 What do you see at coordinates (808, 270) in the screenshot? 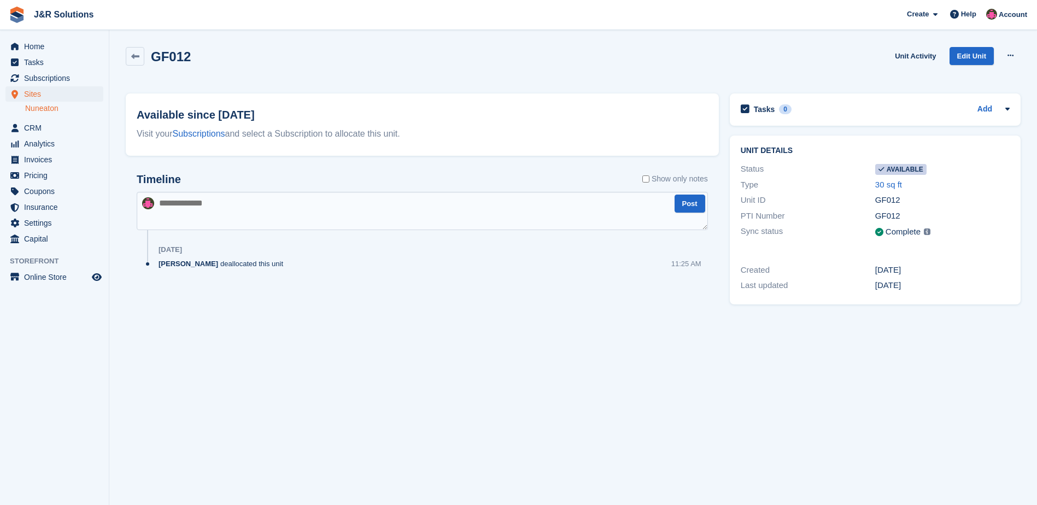
I see `div: Created` at bounding box center [808, 270].